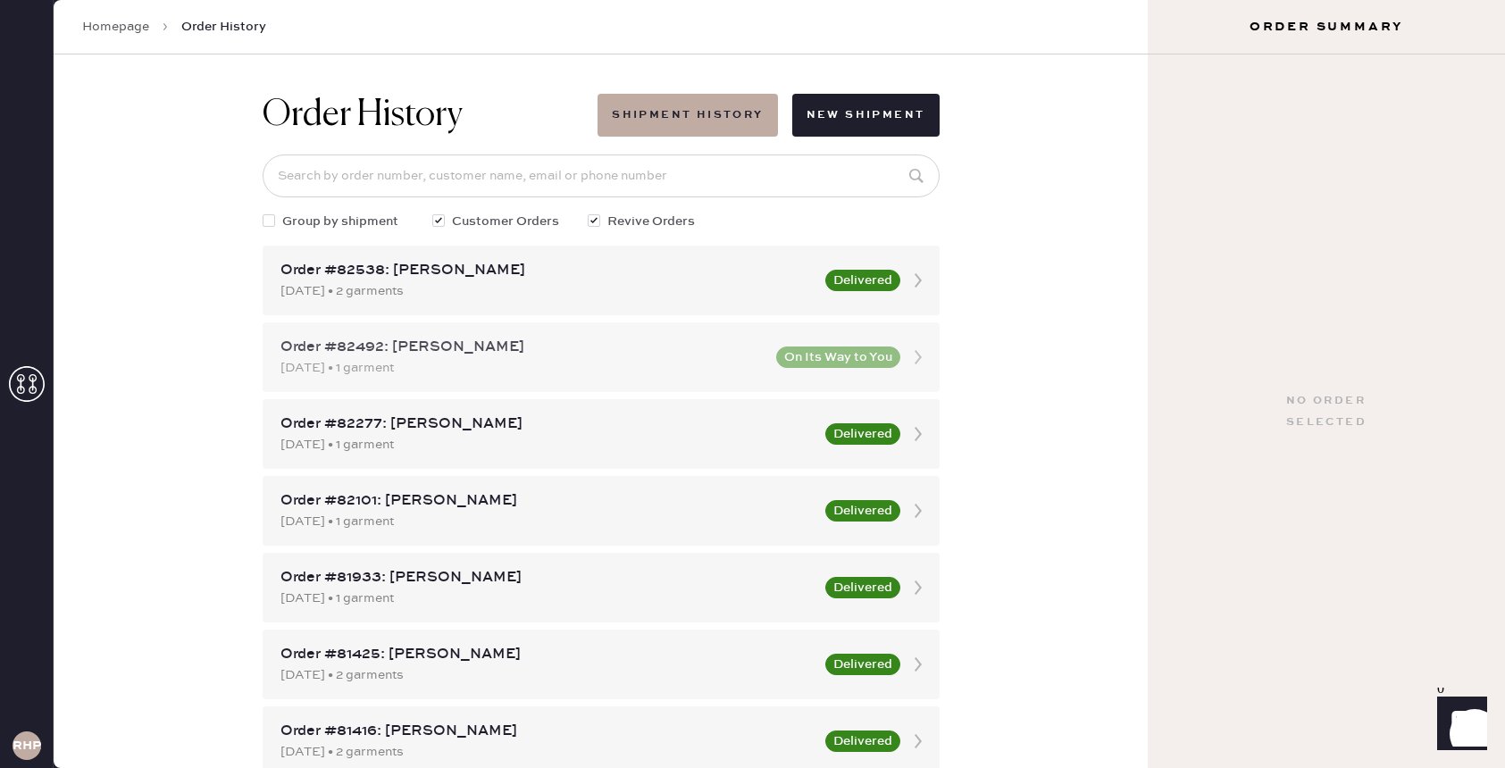 The height and width of the screenshot is (768, 1505). I want to click on h3: RHPA, so click(27, 746).